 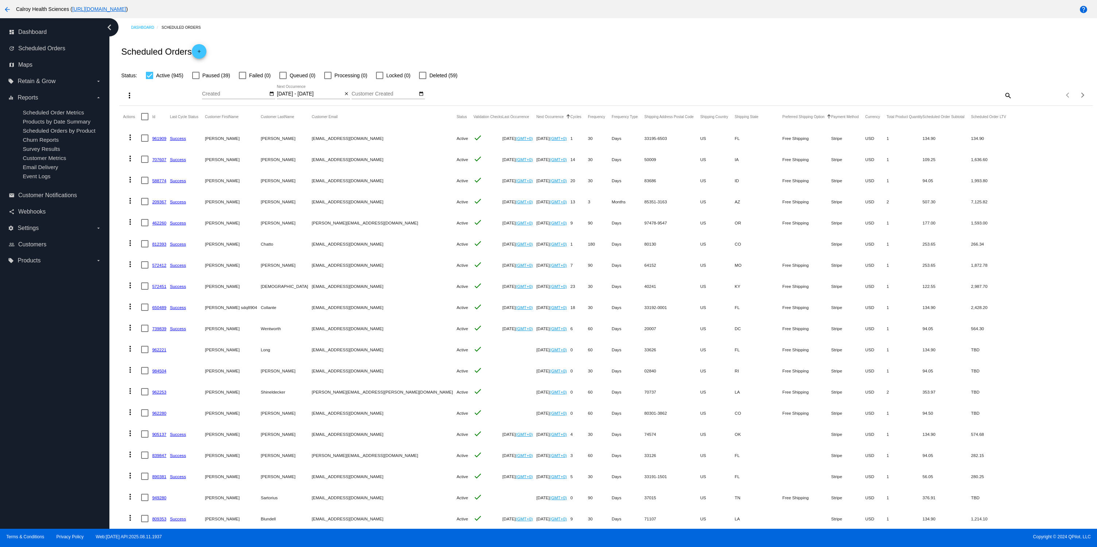 I want to click on button: Next page, so click(x=1082, y=95).